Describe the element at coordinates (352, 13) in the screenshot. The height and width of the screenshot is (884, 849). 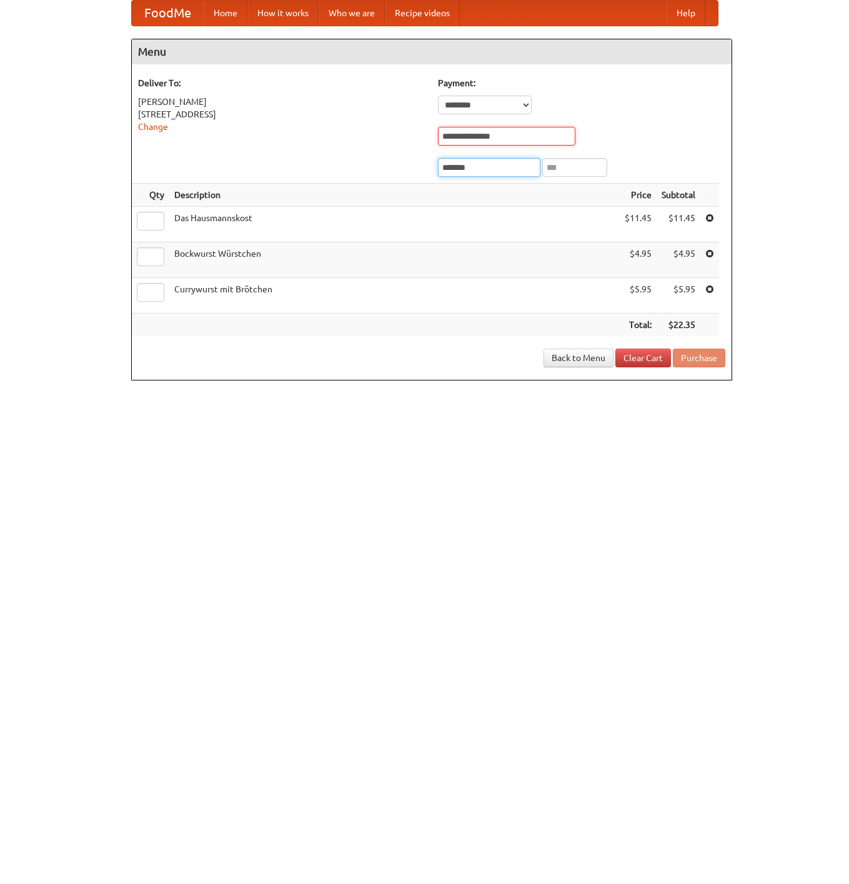
I see `a: Who we are` at that location.